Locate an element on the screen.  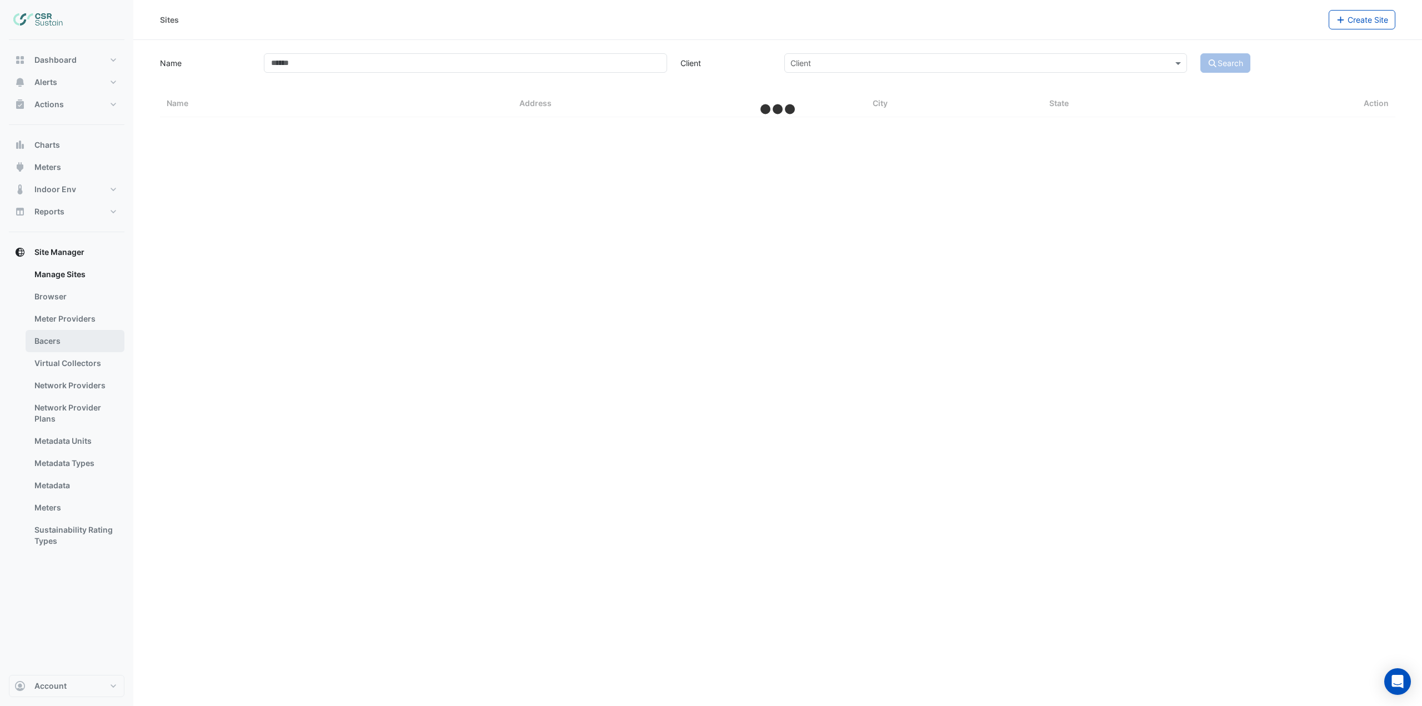
span: Indoor Env is located at coordinates (55, 189).